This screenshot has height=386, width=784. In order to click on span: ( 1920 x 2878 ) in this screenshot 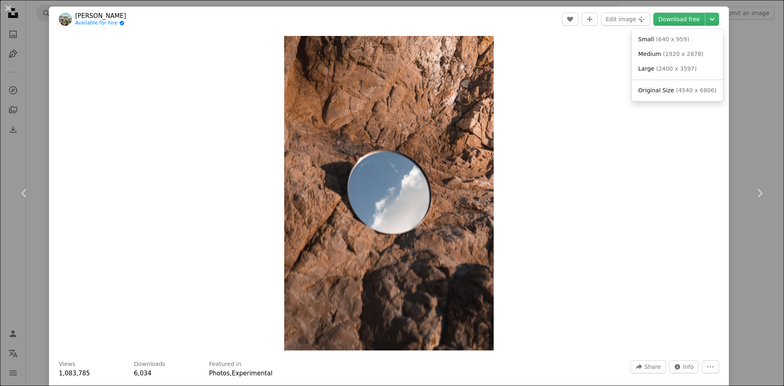, I will do `click(683, 54)`.